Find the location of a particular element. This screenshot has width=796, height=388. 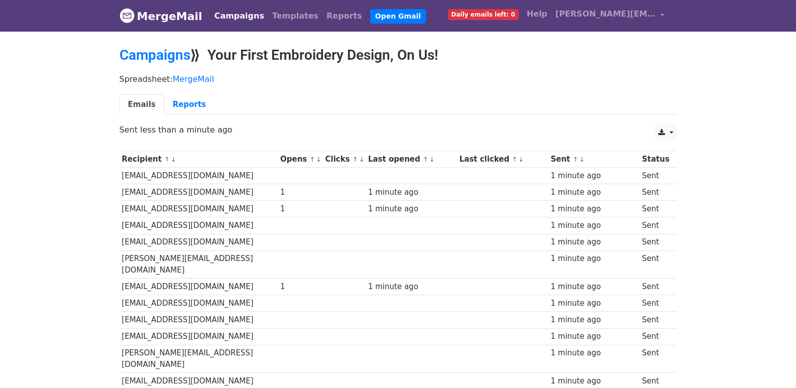

th: Sent is located at coordinates (594, 159).